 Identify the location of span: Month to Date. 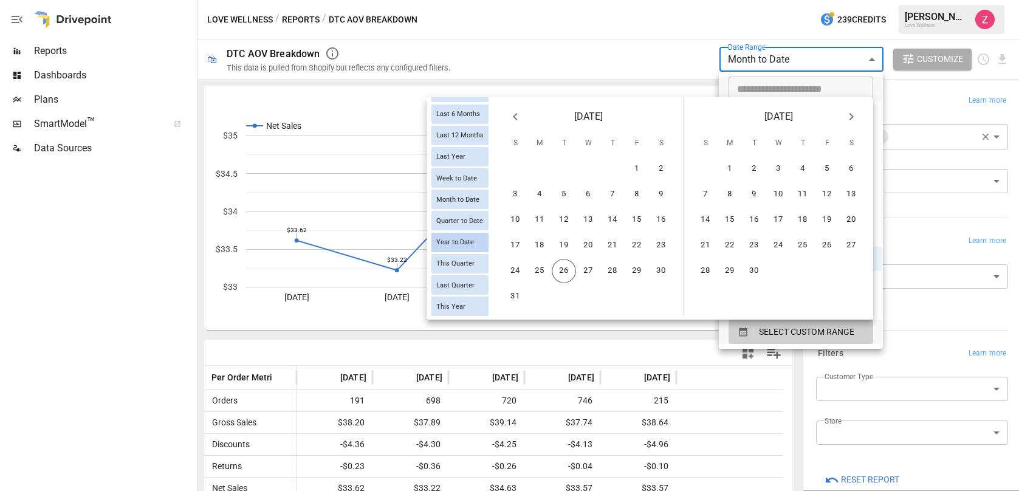
(457, 199).